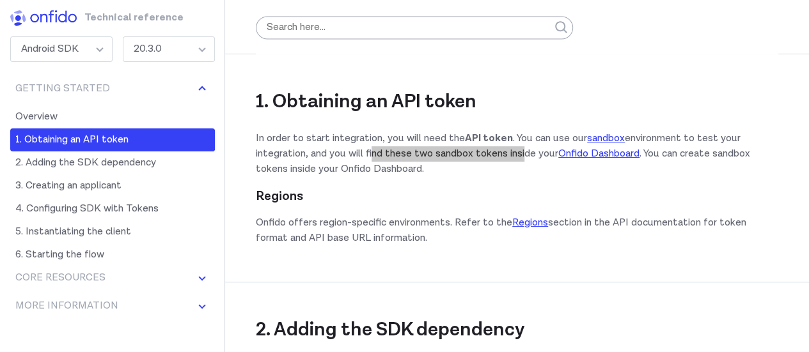 This screenshot has height=352, width=809. I want to click on h2: 2. Adding the SDK dependency, so click(517, 313).